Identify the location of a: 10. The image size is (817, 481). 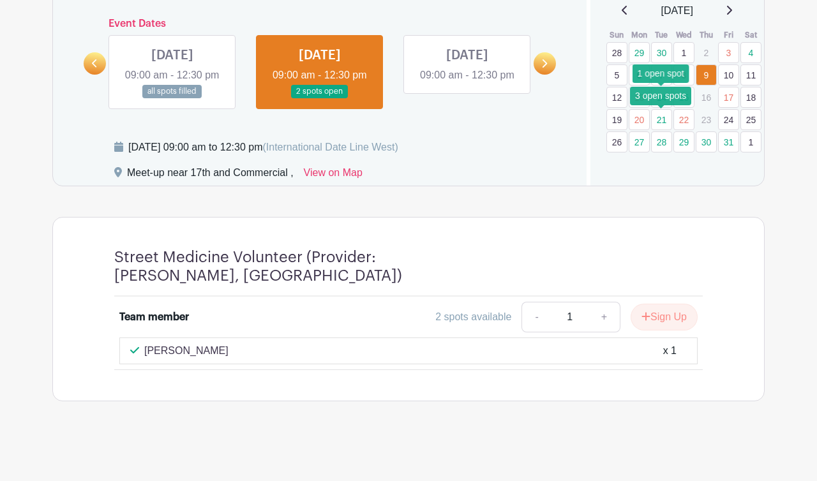
(728, 75).